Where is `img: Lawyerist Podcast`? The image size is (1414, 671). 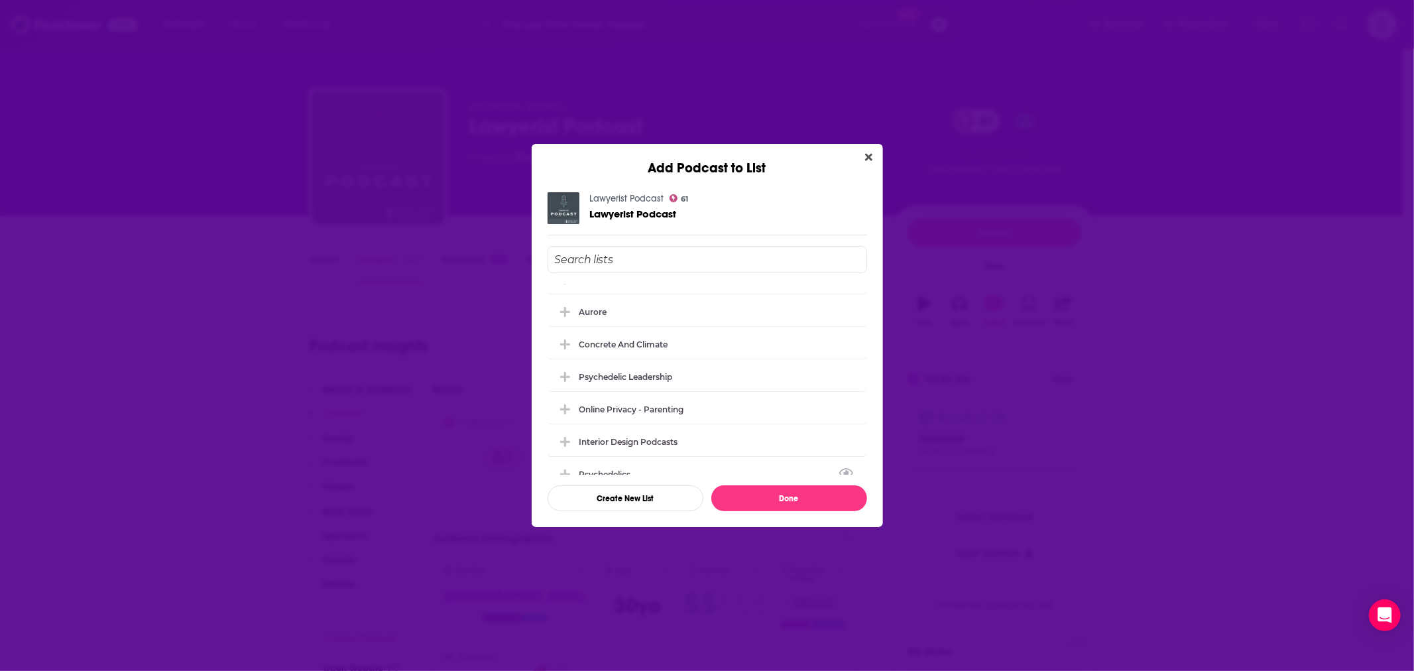
img: Lawyerist Podcast is located at coordinates (564, 208).